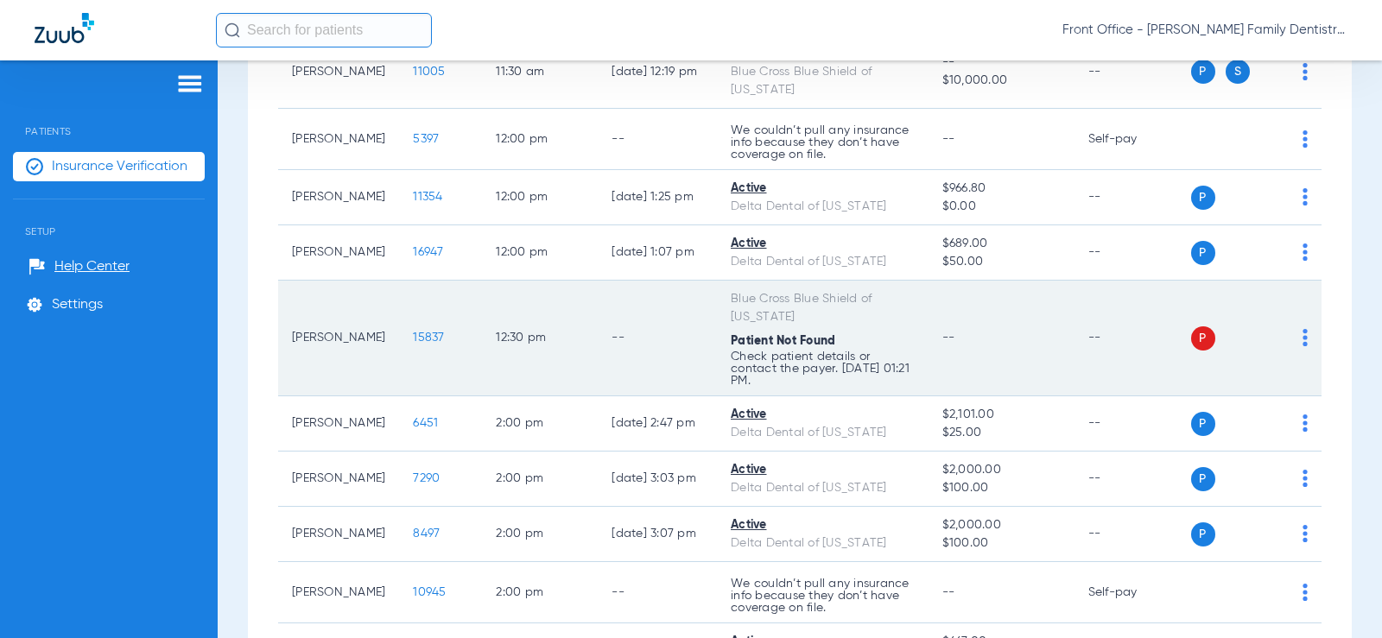  What do you see at coordinates (109, 219) in the screenshot?
I see `span: Setup` at bounding box center [109, 219].